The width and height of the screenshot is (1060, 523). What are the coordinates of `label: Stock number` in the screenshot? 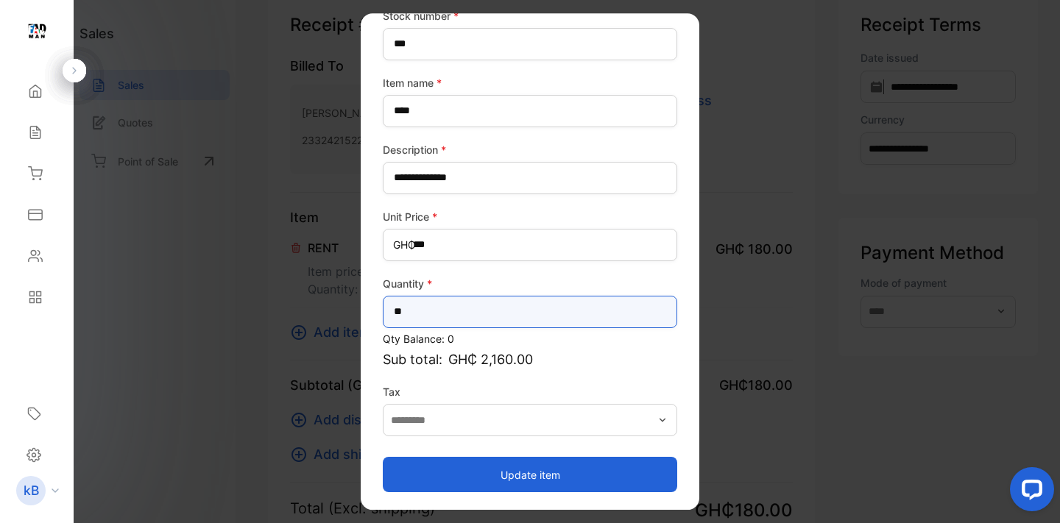 It's located at (530, 15).